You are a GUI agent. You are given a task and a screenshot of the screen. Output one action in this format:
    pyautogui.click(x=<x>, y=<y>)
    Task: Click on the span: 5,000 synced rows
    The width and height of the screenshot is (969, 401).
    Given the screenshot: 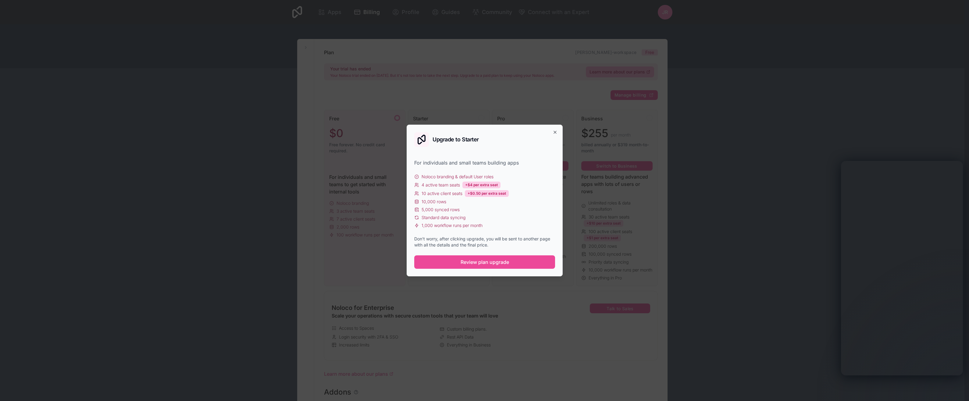 What is the action you would take?
    pyautogui.click(x=440, y=210)
    